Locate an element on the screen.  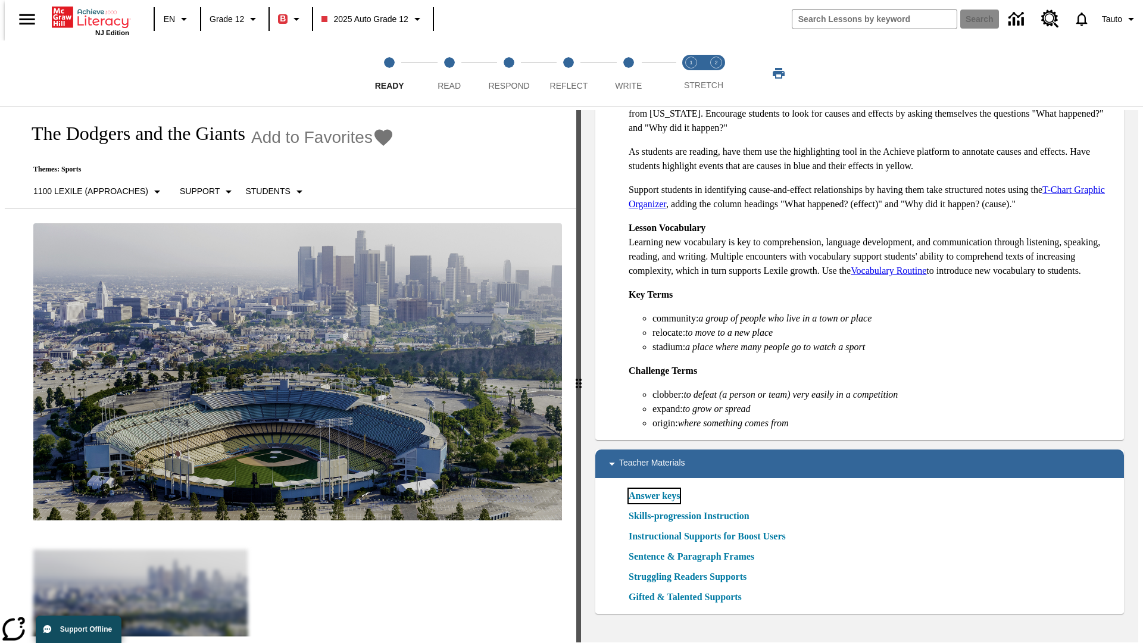
button: Write step 5 of 5 is located at coordinates (629, 73).